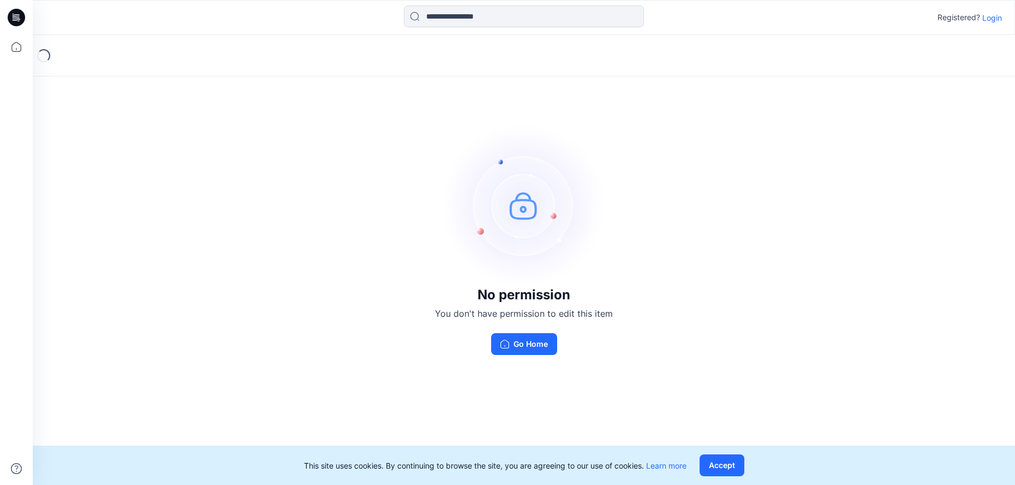 This screenshot has height=485, width=1015. Describe the element at coordinates (524, 295) in the screenshot. I see `h3: No permission` at that location.